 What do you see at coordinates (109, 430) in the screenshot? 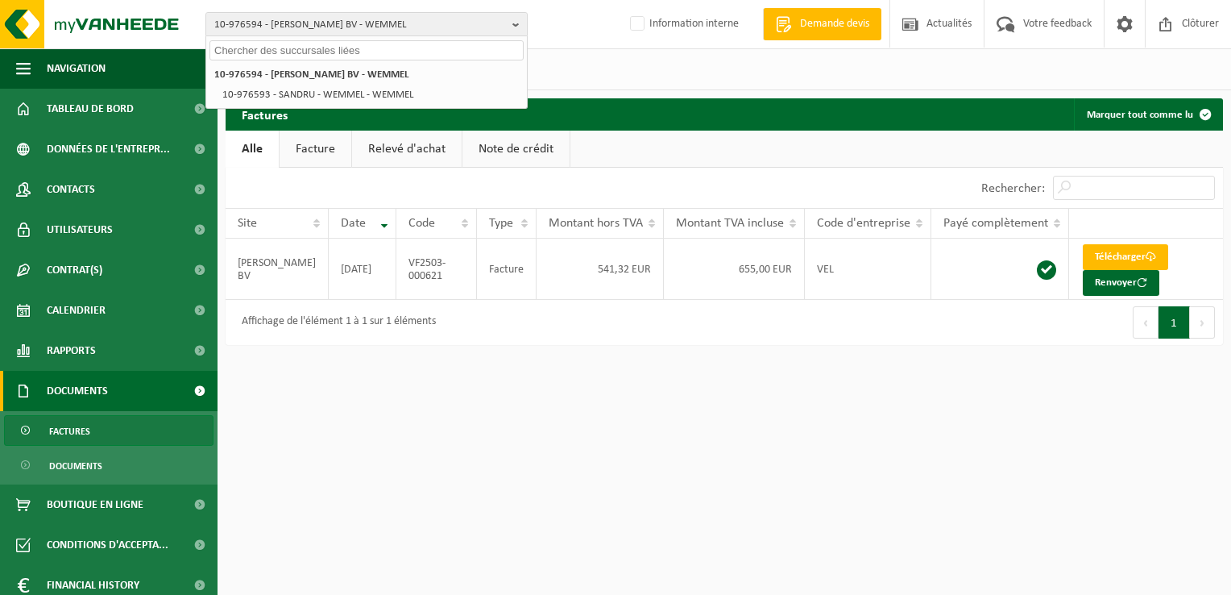
I see `a: Factures` at bounding box center [109, 430].